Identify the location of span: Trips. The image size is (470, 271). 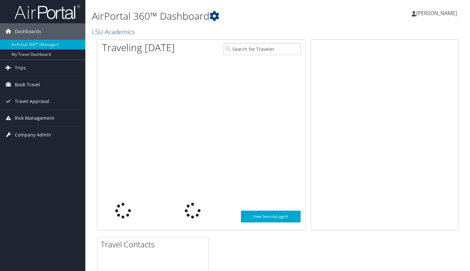
(20, 68).